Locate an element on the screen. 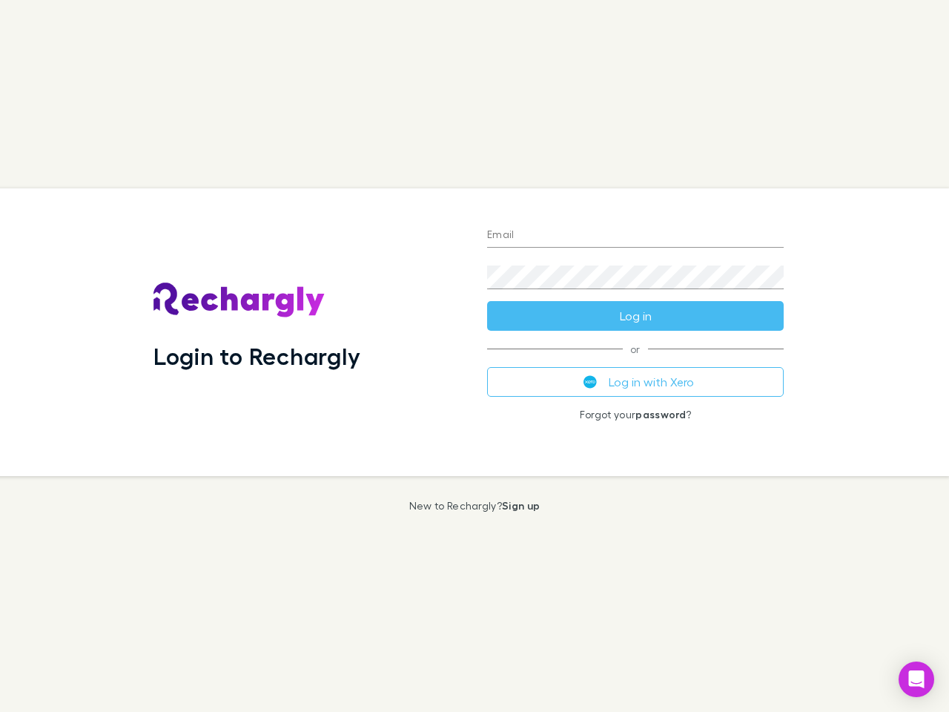 Image resolution: width=949 pixels, height=712 pixels. span: or is located at coordinates (635, 348).